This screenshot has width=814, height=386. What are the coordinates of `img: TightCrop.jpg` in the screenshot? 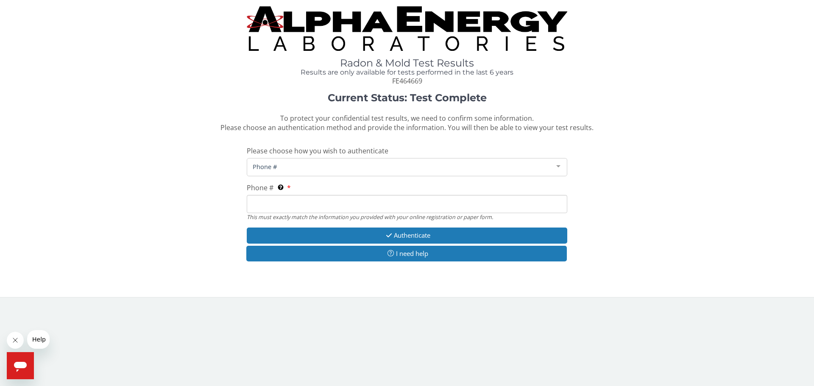 It's located at (407, 28).